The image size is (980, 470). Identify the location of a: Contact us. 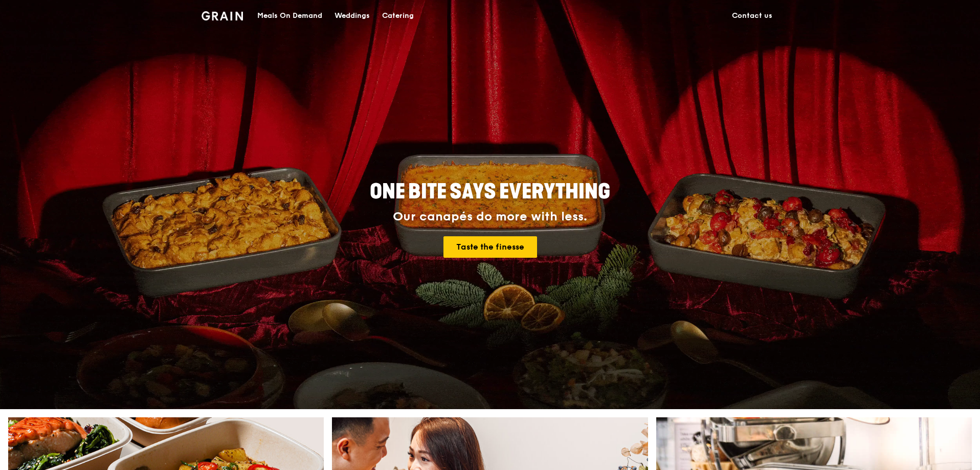
(752, 16).